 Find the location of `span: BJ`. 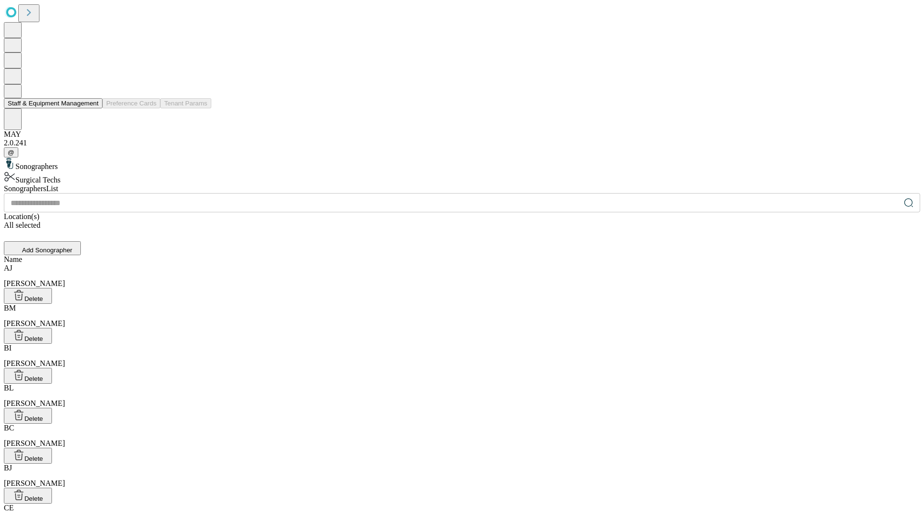

span: BJ is located at coordinates (8, 467).